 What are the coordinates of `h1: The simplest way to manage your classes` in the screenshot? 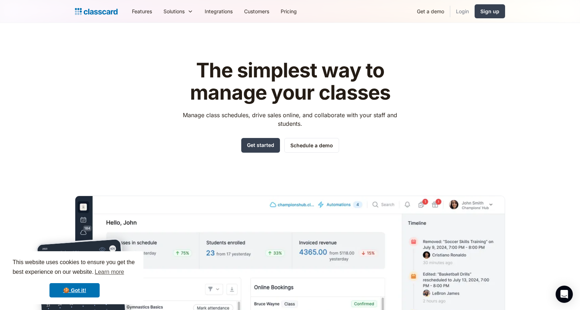 It's located at (290, 81).